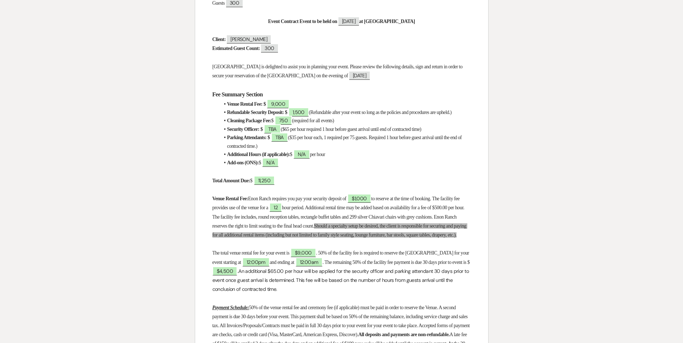  I want to click on span: ($35 per hour each, 1 required per 75 guests. Required 1 hour before guest arrival until the end ..., so click(345, 142).